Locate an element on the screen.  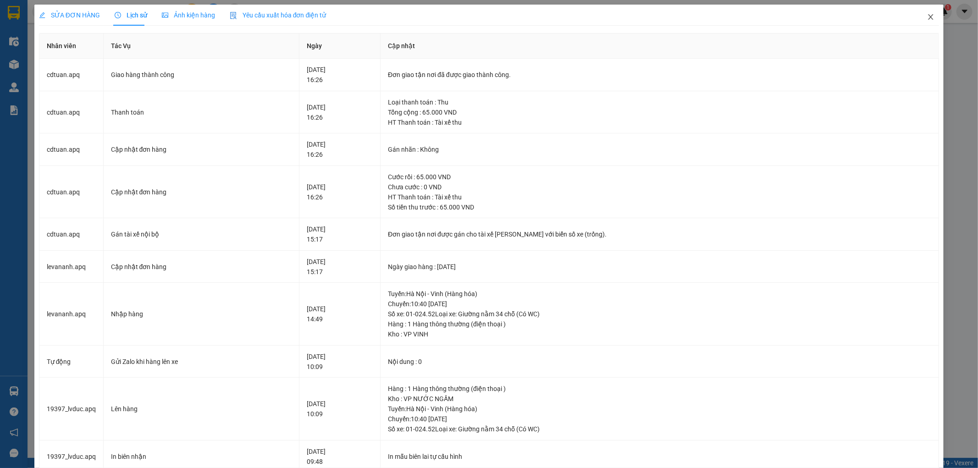
div: Kho : VP NƯỚC NGẦM is located at coordinates (660, 399).